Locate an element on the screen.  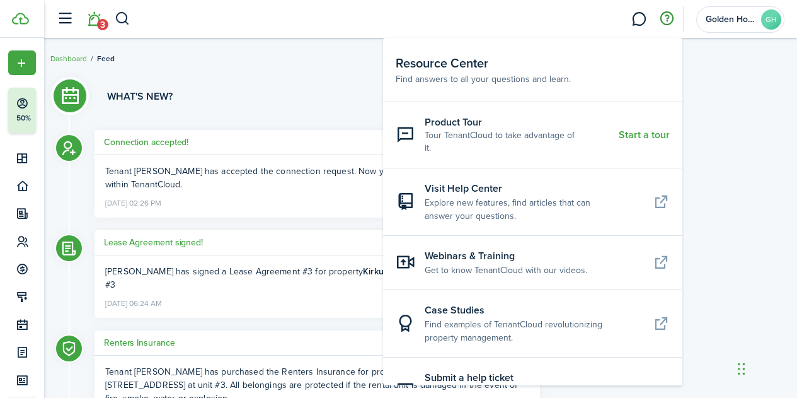
h3: What's new? is located at coordinates (140, 96).